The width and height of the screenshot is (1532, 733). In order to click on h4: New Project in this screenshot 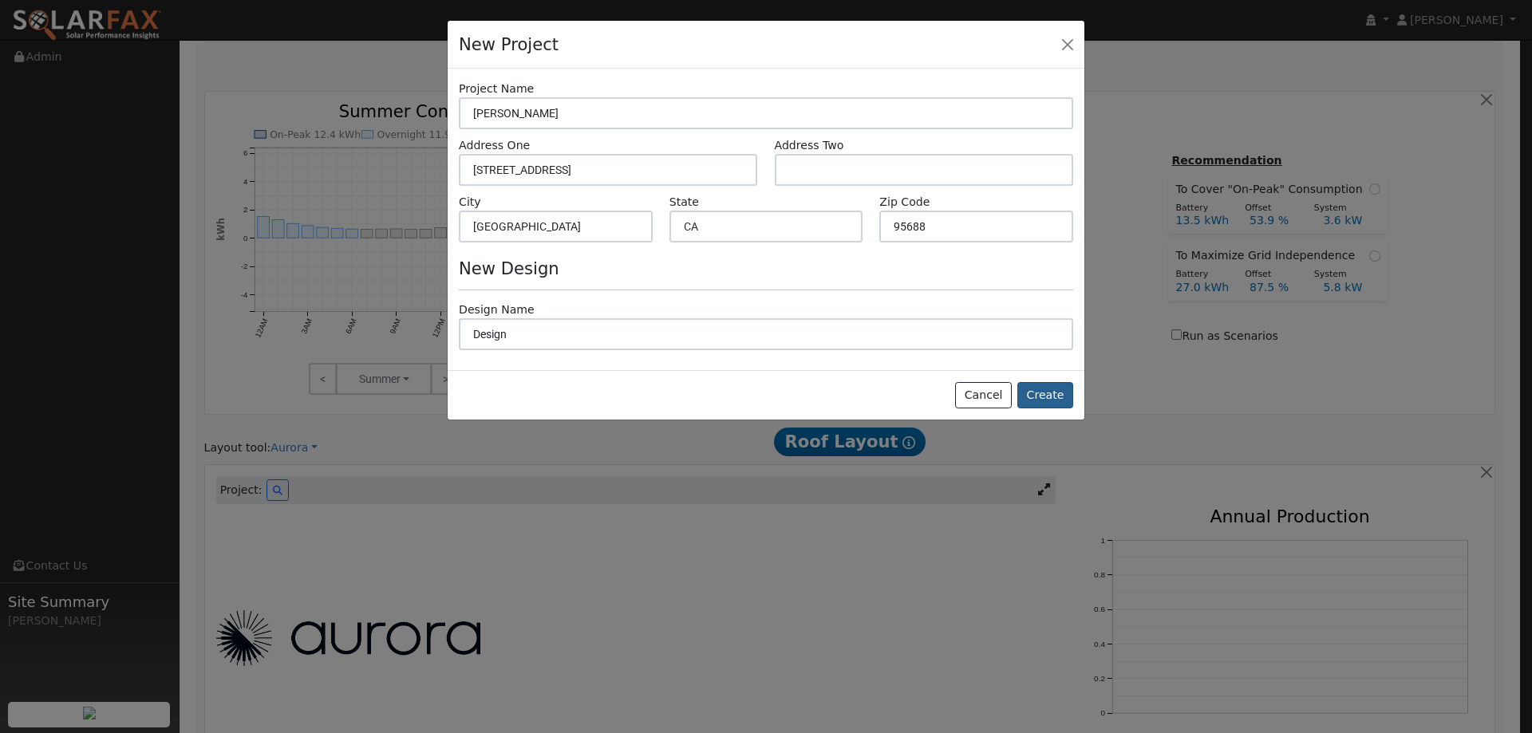, I will do `click(508, 45)`.